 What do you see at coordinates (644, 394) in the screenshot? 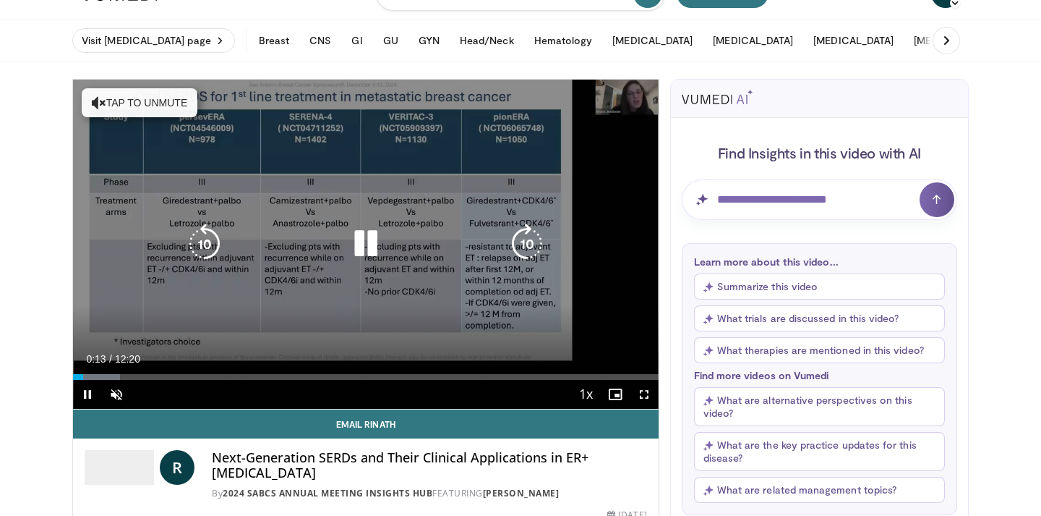
I see `button: Fullscreen` at bounding box center [644, 394].